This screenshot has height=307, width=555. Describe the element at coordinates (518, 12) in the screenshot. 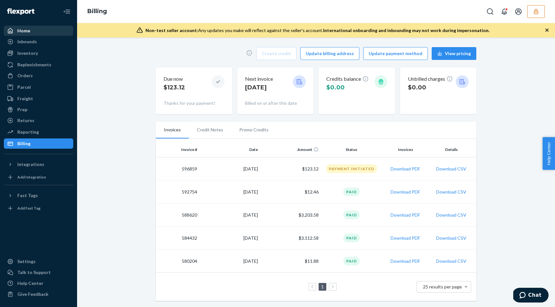

I see `button: Open account menu` at that location.